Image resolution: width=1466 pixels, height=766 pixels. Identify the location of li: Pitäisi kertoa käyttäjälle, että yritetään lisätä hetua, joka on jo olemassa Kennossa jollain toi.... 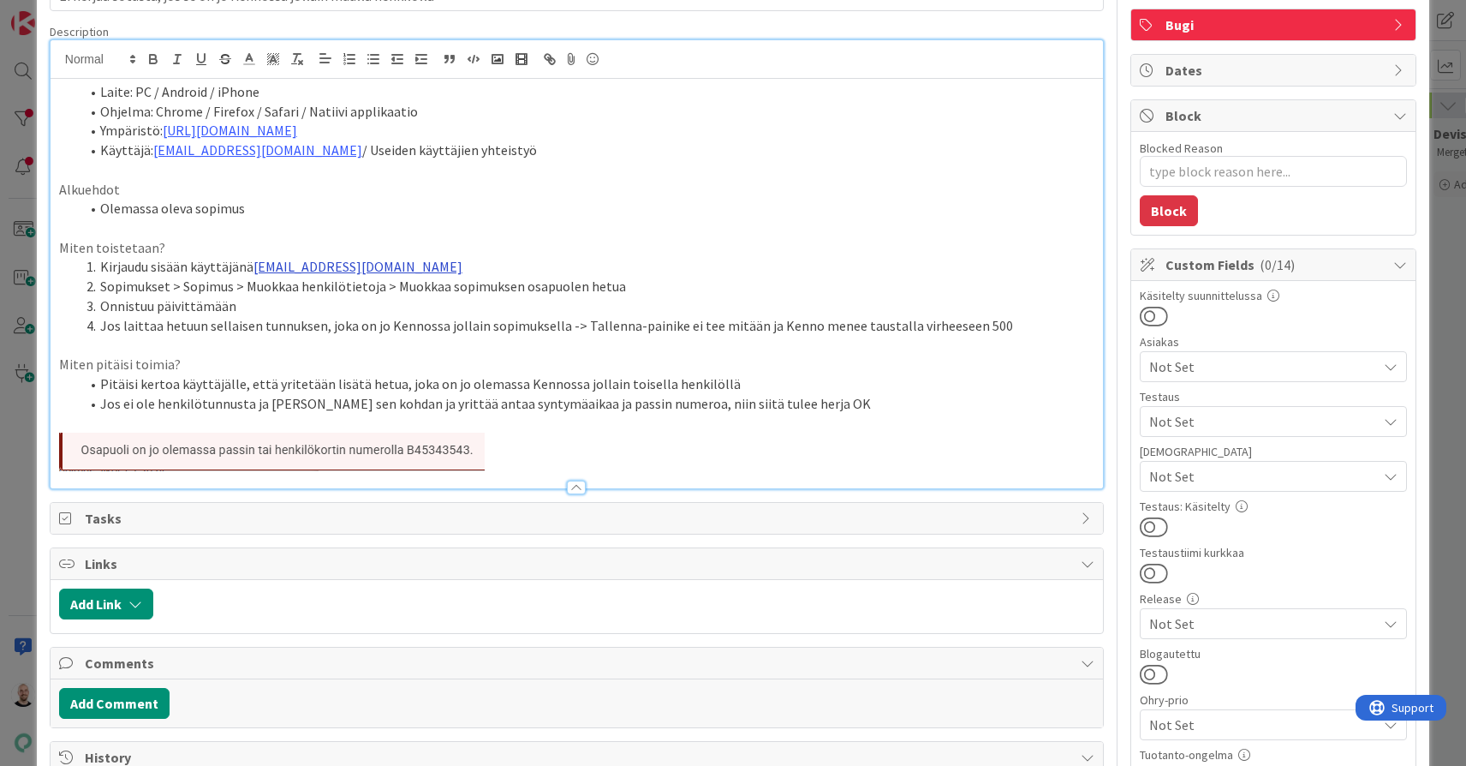
(587, 384).